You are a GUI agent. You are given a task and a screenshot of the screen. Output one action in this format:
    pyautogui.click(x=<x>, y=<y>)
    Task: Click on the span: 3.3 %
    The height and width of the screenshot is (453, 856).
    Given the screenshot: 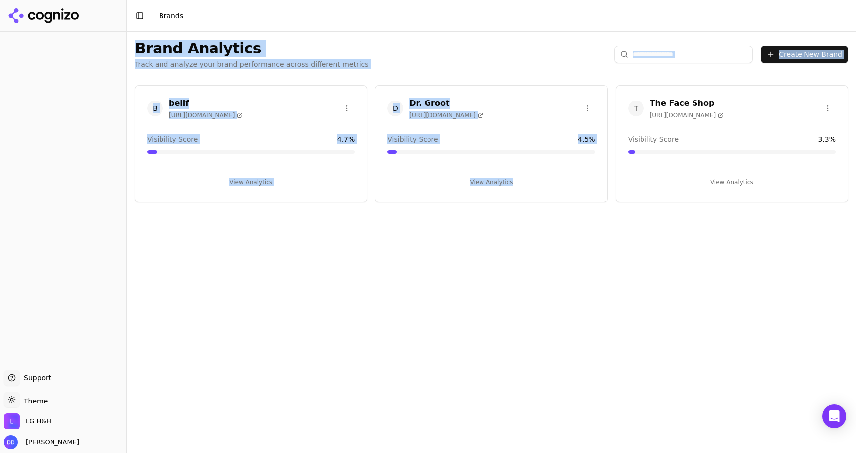 What is the action you would take?
    pyautogui.click(x=826, y=139)
    